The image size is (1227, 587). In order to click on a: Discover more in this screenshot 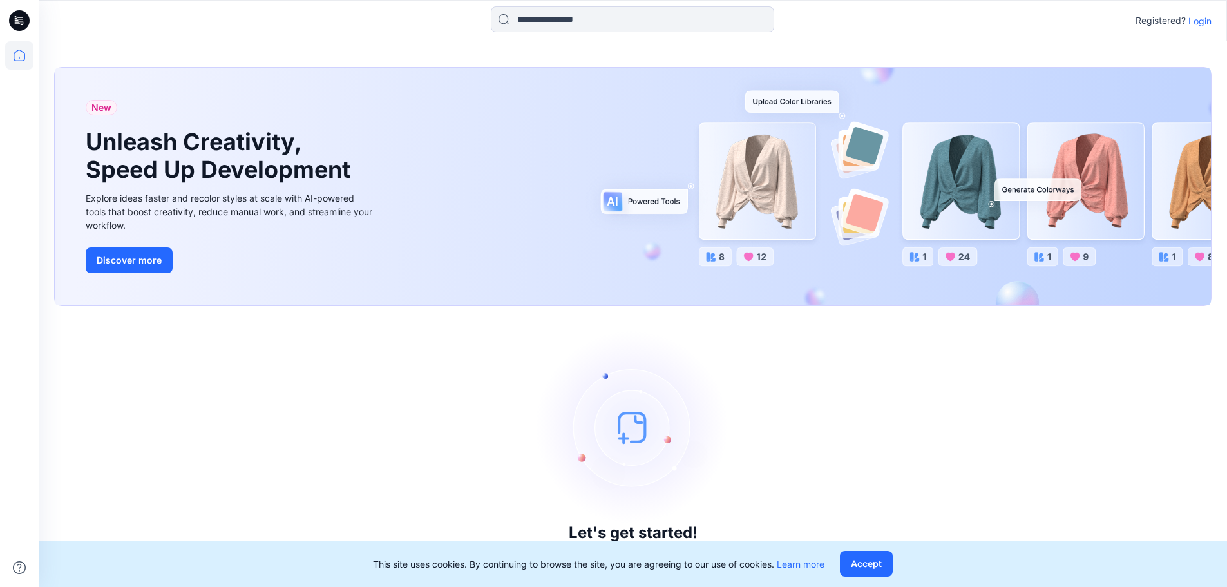, I will do `click(231, 260)`.